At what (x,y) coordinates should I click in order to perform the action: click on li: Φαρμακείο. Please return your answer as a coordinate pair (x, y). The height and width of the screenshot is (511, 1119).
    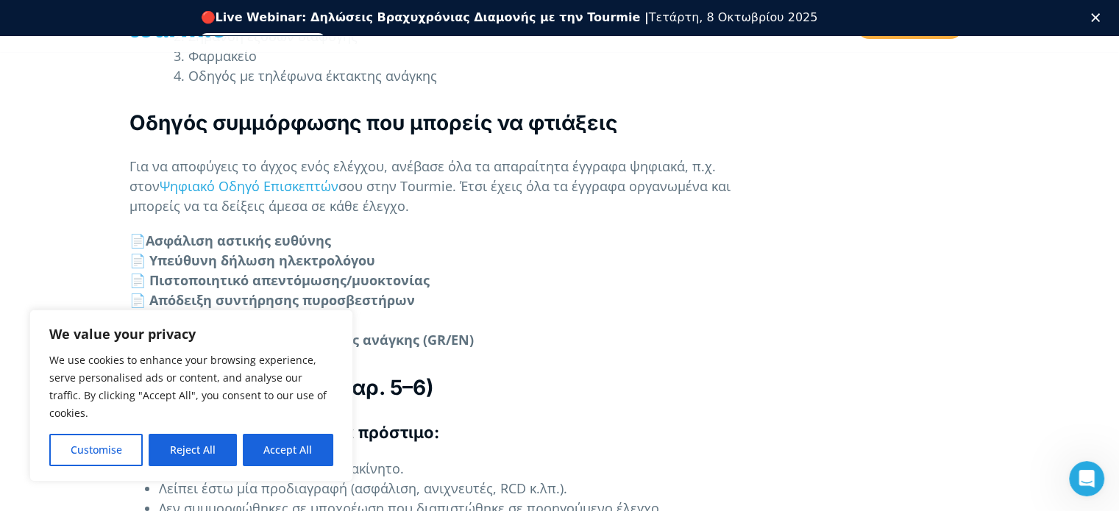
    Looking at the image, I should click on (477, 56).